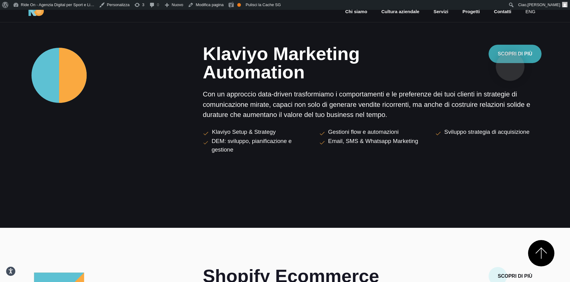 The image size is (570, 282). I want to click on div: Dominio, so click(39, 38).